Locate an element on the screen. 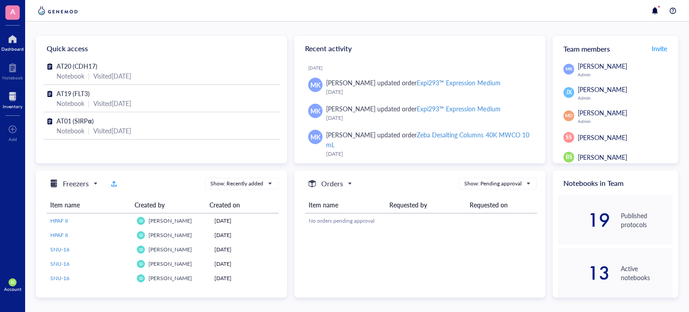 The image size is (689, 312). div: Inventory is located at coordinates (13, 106).